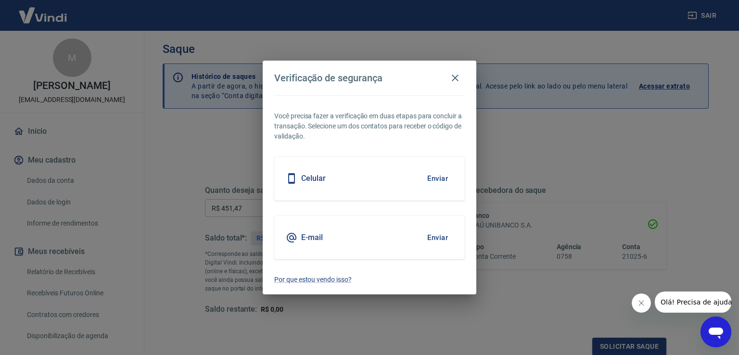 The width and height of the screenshot is (739, 355). What do you see at coordinates (313, 179) in the screenshot?
I see `h5: Celular` at bounding box center [313, 179].